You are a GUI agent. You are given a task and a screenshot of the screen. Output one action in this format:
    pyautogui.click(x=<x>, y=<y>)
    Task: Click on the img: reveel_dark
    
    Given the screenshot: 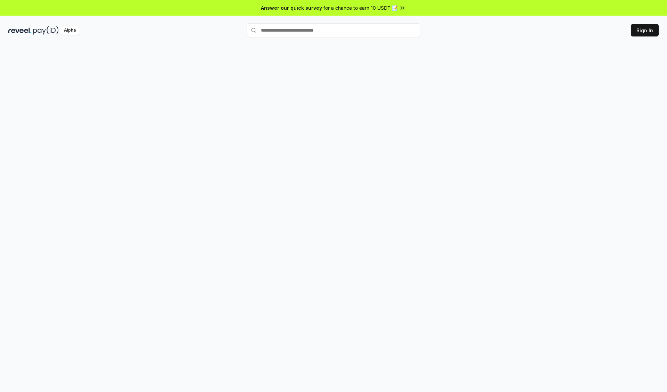 What is the action you would take?
    pyautogui.click(x=20, y=30)
    